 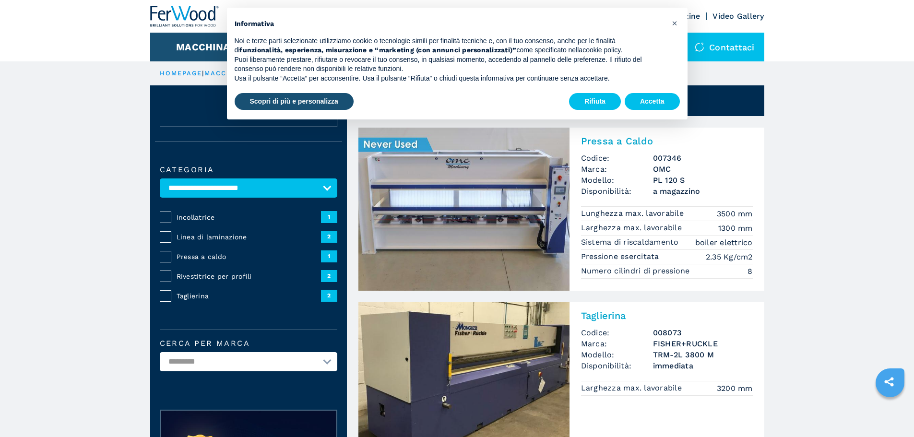 I want to click on button: Accetta, so click(x=652, y=102).